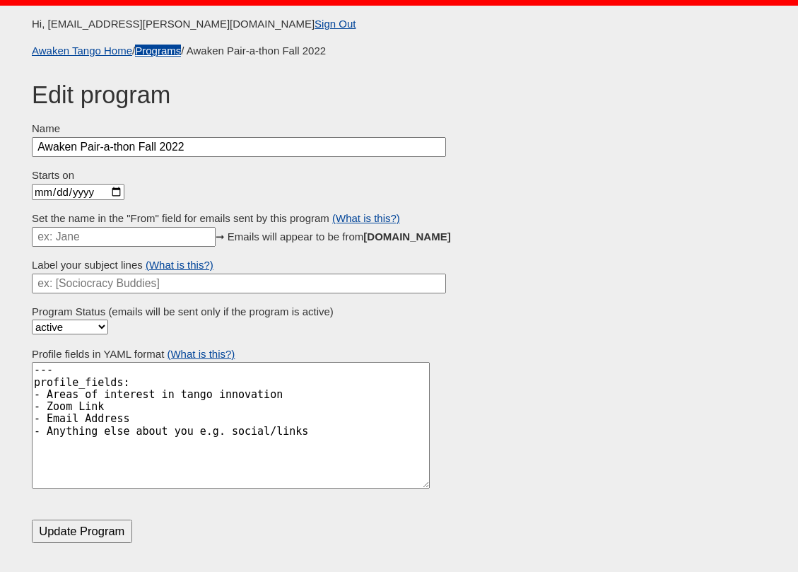 The height and width of the screenshot is (572, 798). I want to click on label: Label your subject lines, so click(87, 264).